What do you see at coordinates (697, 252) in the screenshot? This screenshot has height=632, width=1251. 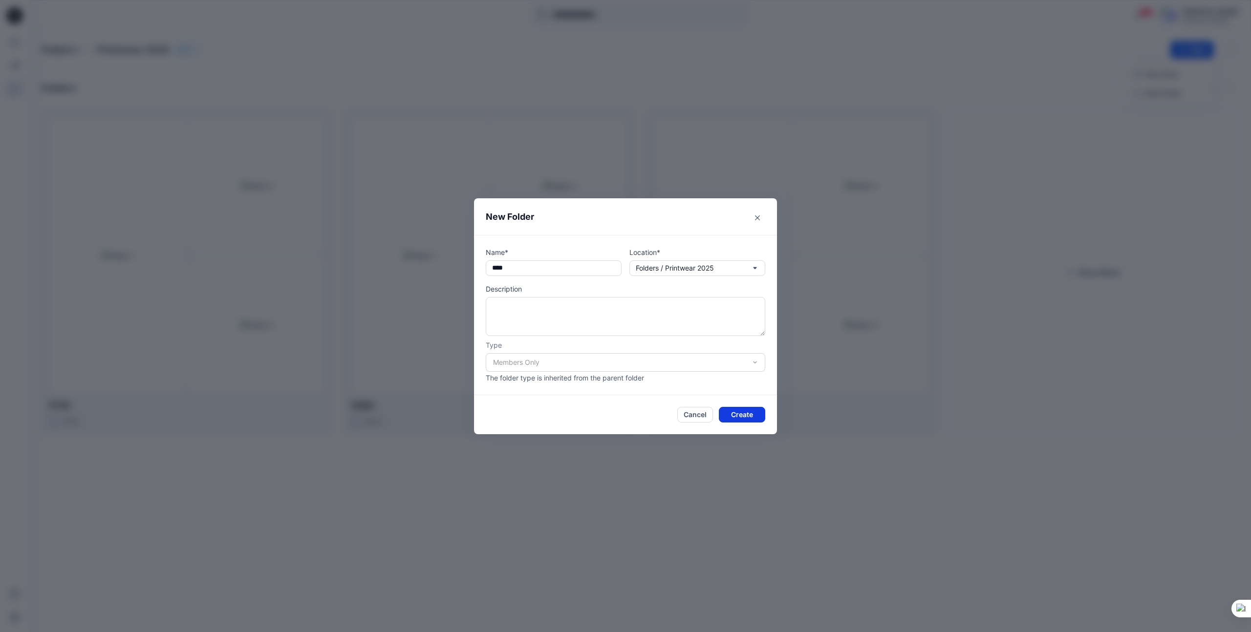 I see `p: Location*` at bounding box center [697, 252].